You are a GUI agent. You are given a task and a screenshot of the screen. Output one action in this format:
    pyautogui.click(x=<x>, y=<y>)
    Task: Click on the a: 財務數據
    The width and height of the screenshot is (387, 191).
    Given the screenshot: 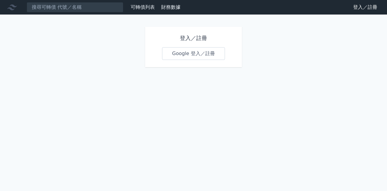 What is the action you would take?
    pyautogui.click(x=171, y=7)
    